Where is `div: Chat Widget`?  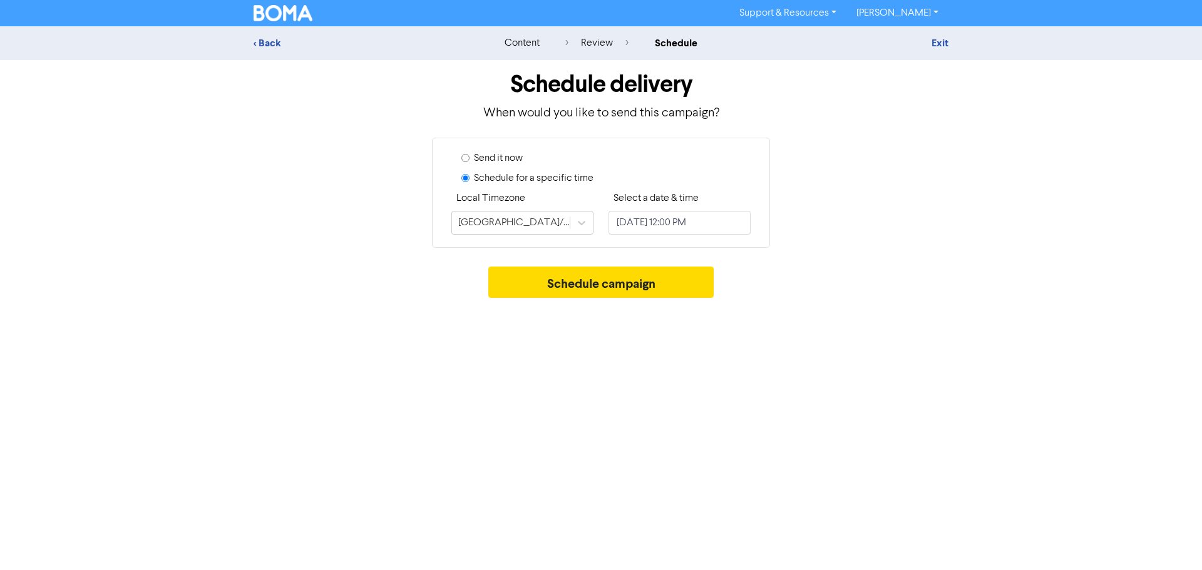
div: Chat Widget is located at coordinates (1171, 540).